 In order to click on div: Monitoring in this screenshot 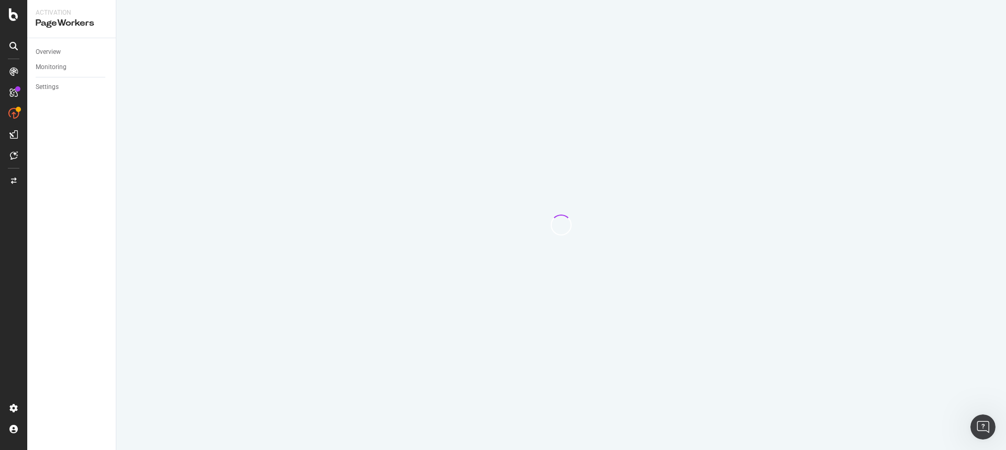, I will do `click(51, 67)`.